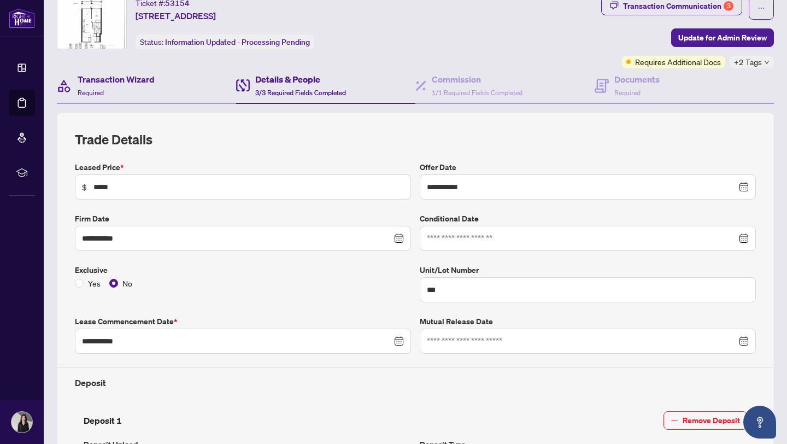 This screenshot has height=444, width=787. I want to click on label: Lease Commencement Date, so click(243, 321).